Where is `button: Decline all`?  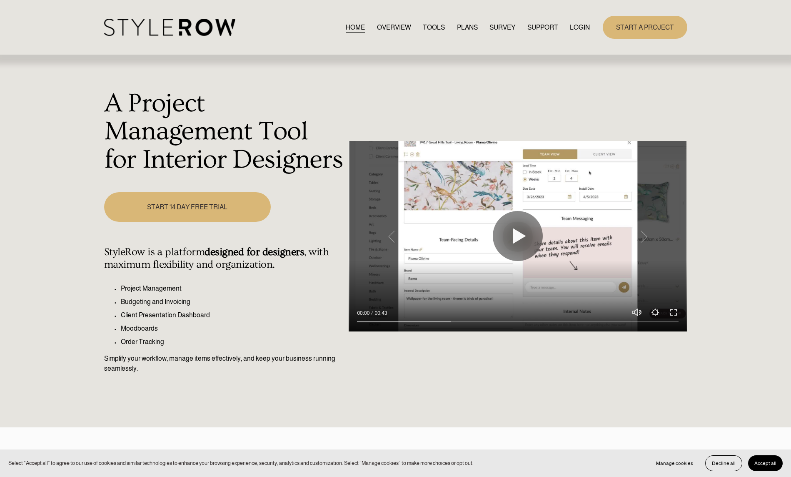
button: Decline all is located at coordinates (724, 463).